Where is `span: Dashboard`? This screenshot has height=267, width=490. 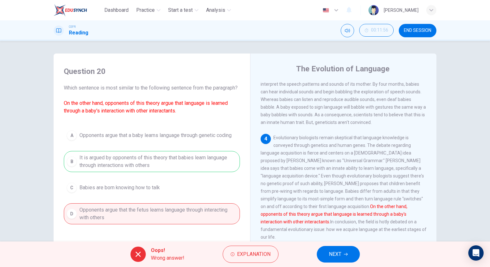
span: Dashboard is located at coordinates (116, 10).